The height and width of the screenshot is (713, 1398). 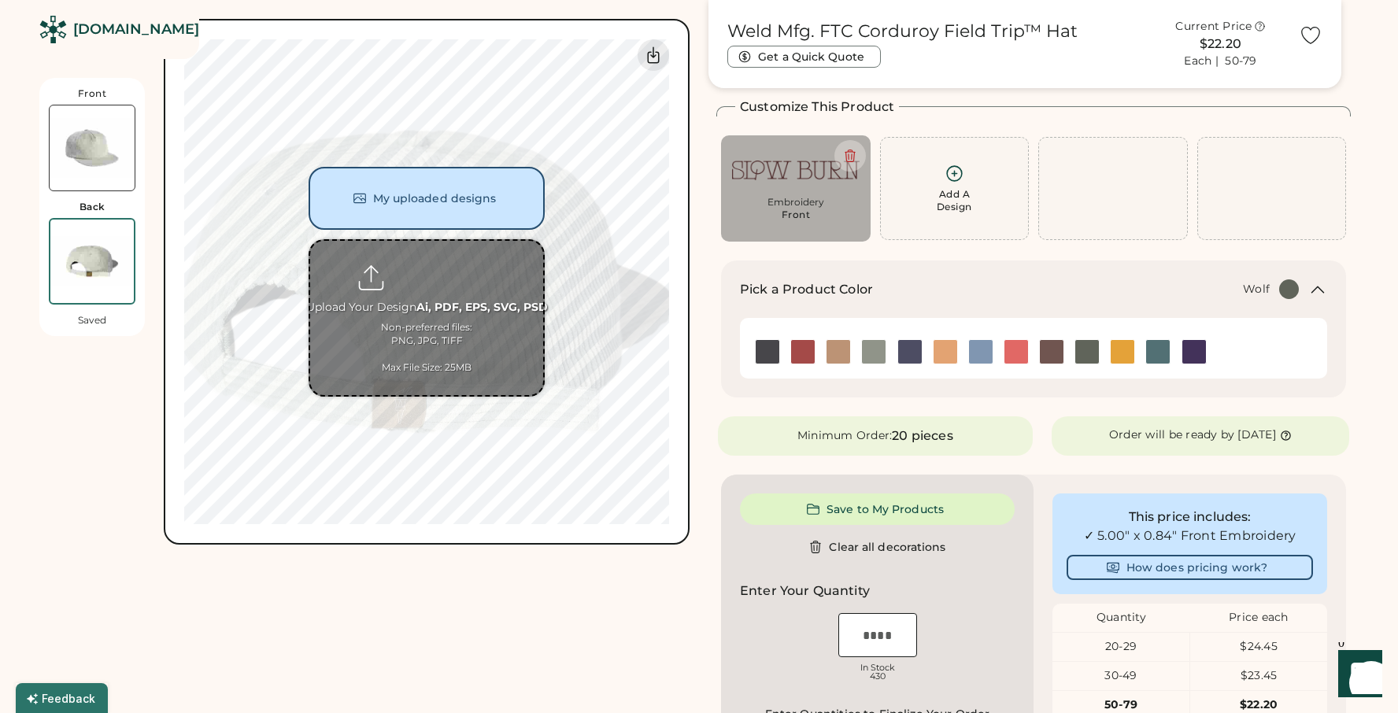 What do you see at coordinates (845, 436) in the screenshot?
I see `div: Minimum Order:` at bounding box center [845, 436].